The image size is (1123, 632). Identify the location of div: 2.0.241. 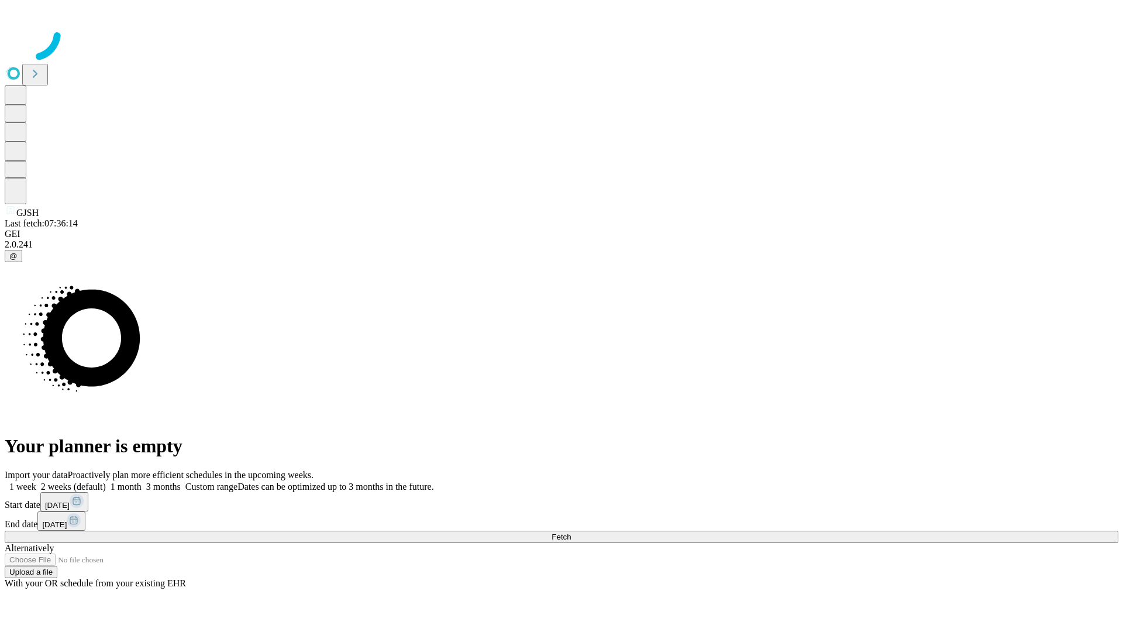
(562, 245).